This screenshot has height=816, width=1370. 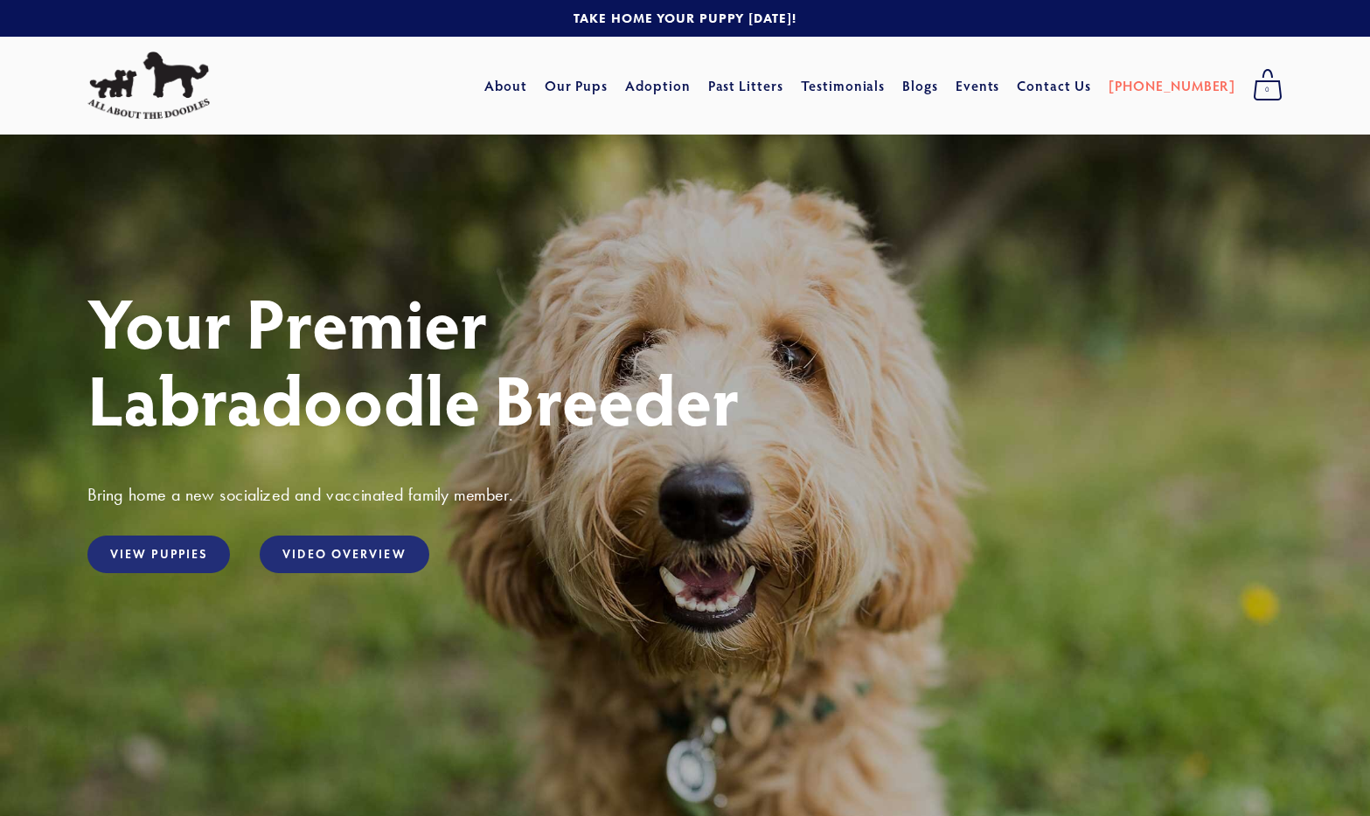 What do you see at coordinates (149, 86) in the screenshot?
I see `img: All About The Doodles` at bounding box center [149, 86].